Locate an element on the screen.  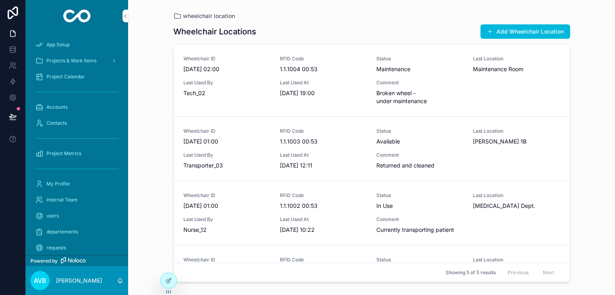
button: Add Wheelchair Location is located at coordinates (525, 32).